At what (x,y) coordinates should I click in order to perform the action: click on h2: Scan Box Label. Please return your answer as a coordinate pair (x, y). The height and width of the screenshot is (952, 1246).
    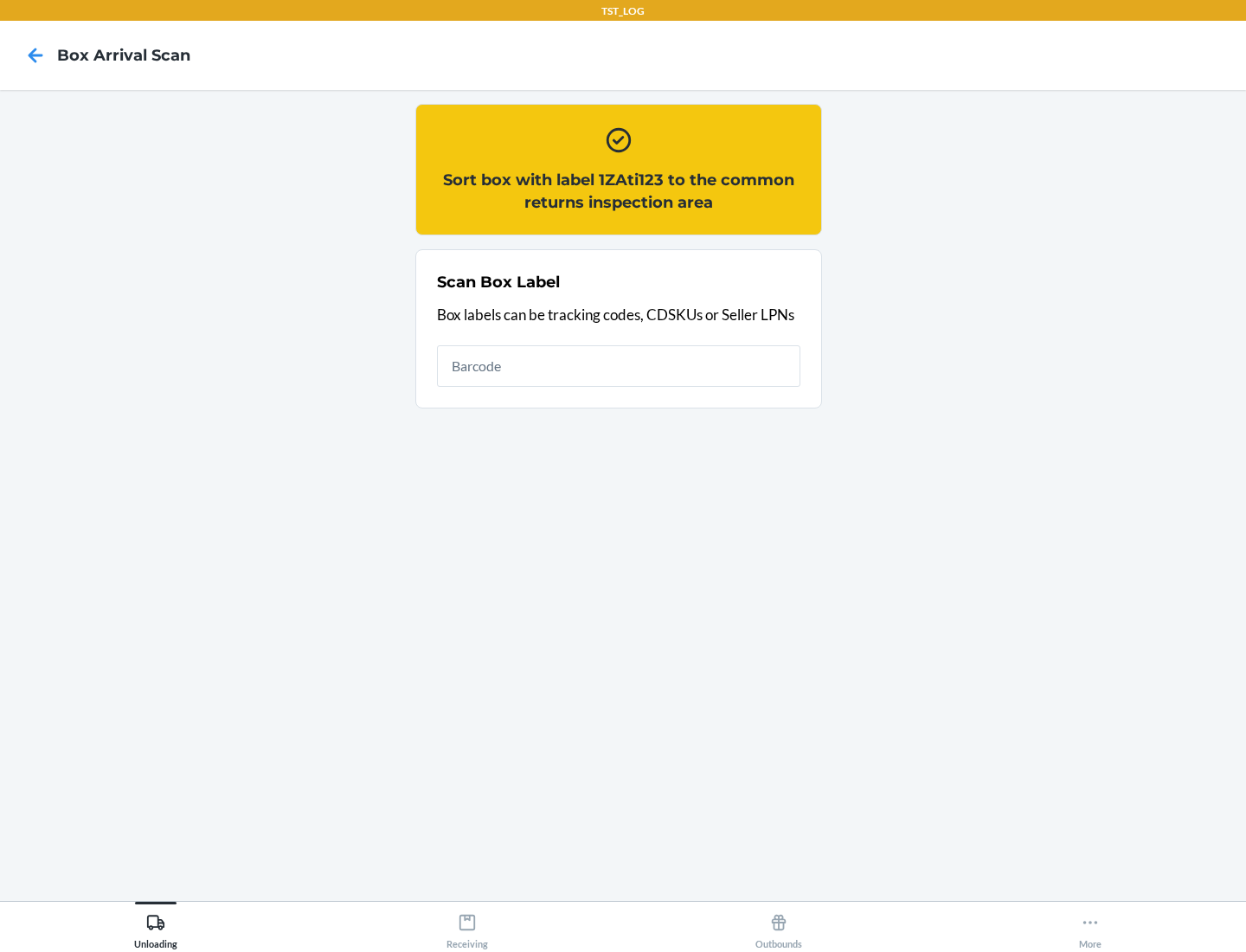
    Looking at the image, I should click on (498, 282).